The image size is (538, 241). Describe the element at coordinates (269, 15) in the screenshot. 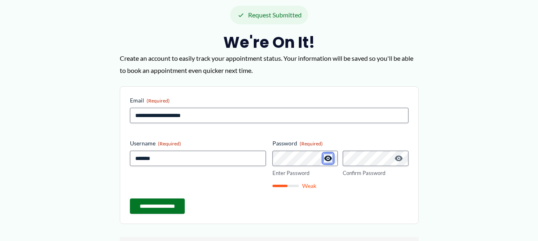

I see `div: Request Submitted` at that location.